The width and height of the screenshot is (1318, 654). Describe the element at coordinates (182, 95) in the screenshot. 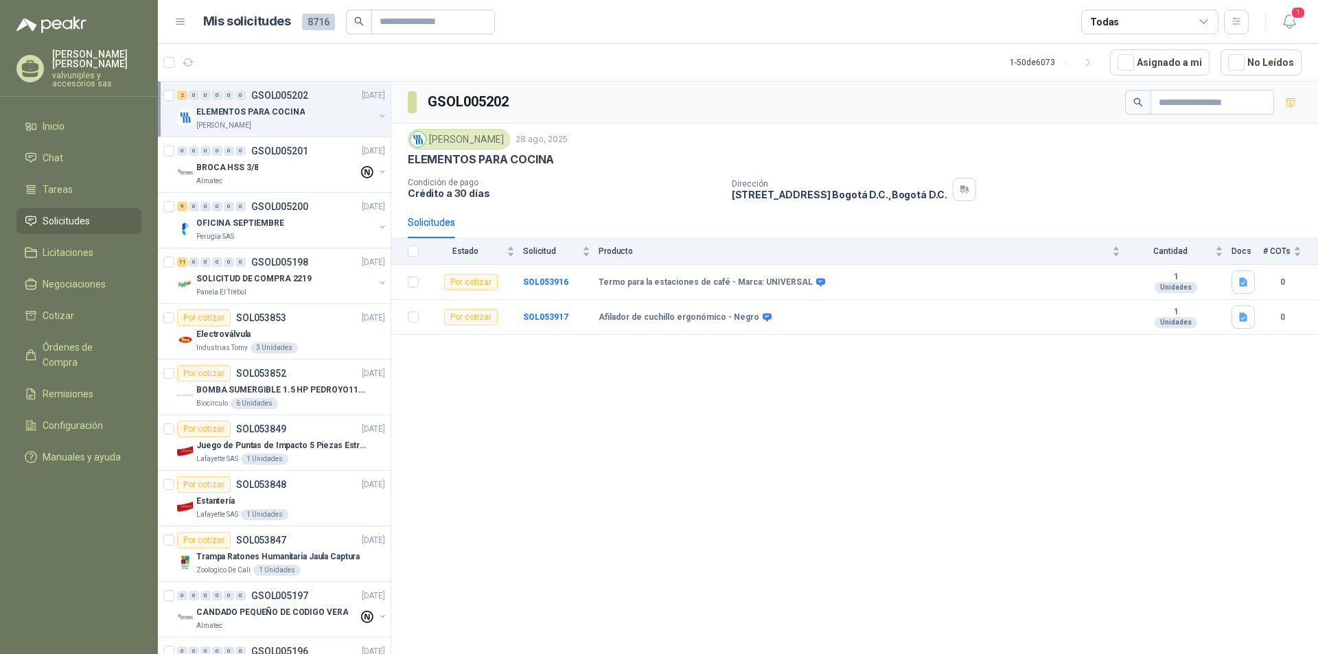

I see `div: 2` at that location.